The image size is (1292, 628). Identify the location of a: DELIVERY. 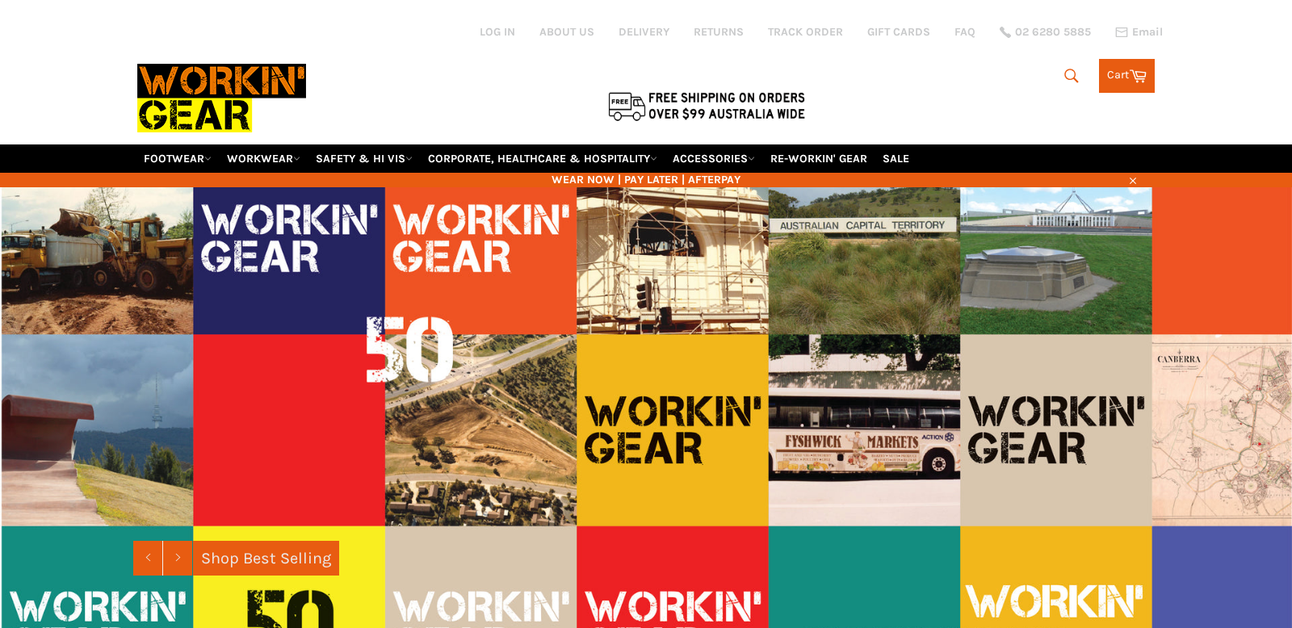
(644, 31).